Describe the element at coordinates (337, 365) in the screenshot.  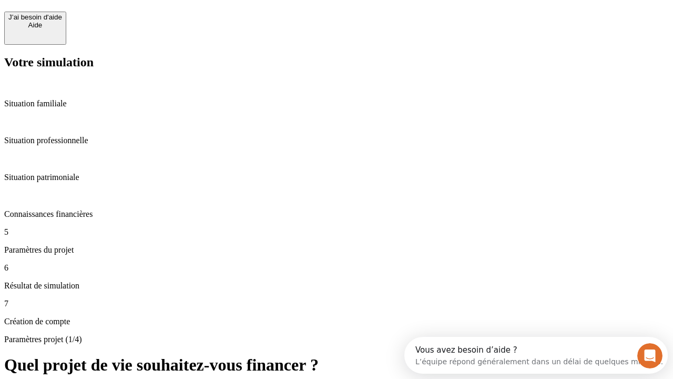
I see `h1: Quel projet de vie souhaitez-vous financer ?` at that location.